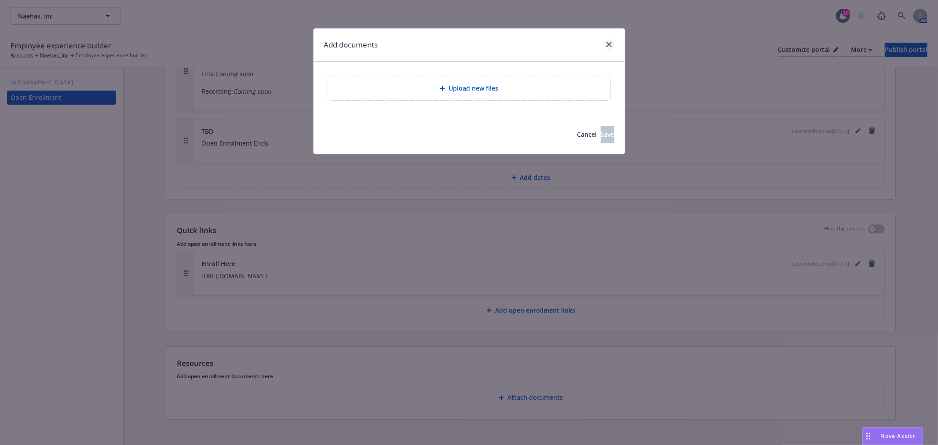  What do you see at coordinates (609, 44) in the screenshot?
I see `a: close` at bounding box center [609, 44].